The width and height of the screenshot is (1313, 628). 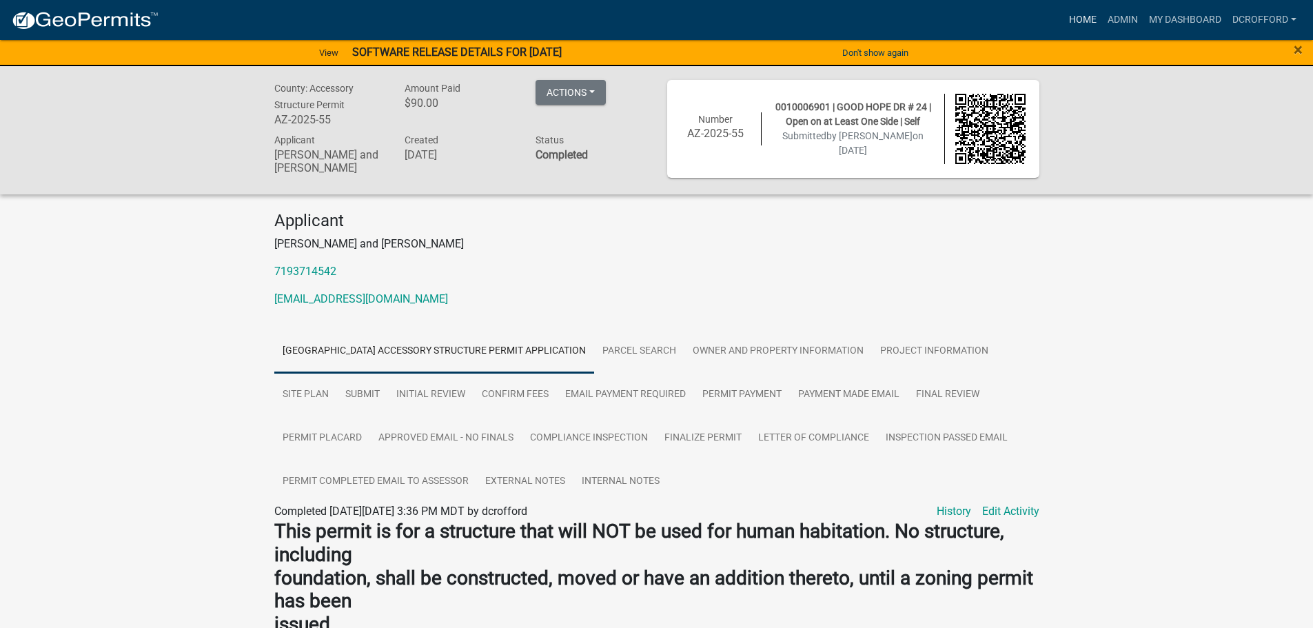 What do you see at coordinates (431, 395) in the screenshot?
I see `a: Initial Review` at bounding box center [431, 395].